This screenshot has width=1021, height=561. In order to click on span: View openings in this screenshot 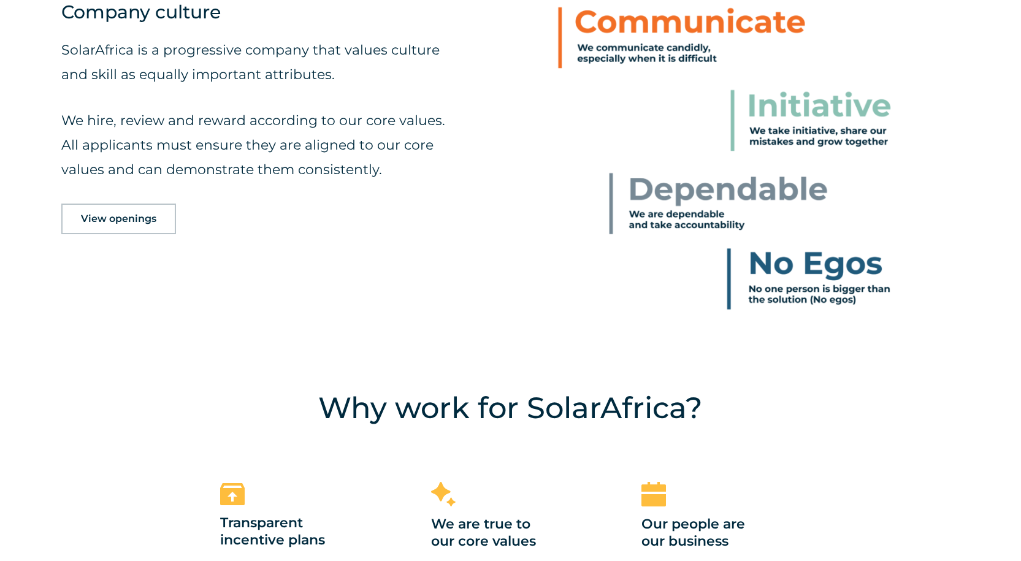, I will do `click(118, 219)`.